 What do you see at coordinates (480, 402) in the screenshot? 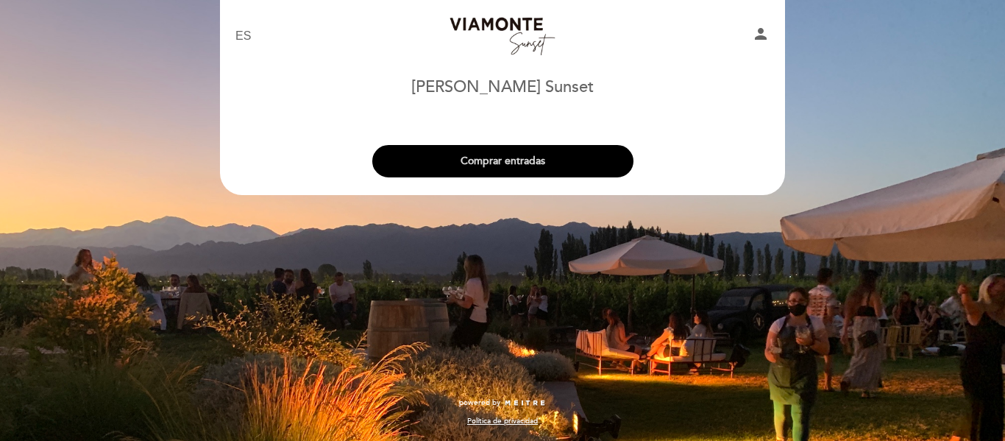
I see `span: powered by` at bounding box center [480, 402].